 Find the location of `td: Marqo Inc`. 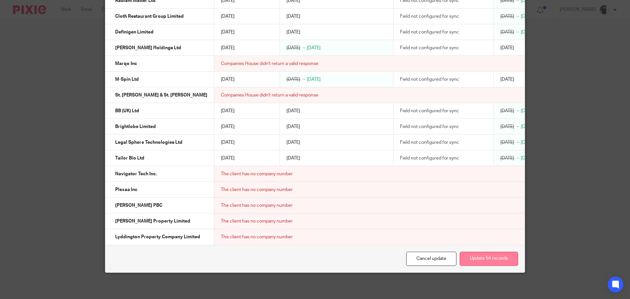

td: Marqo Inc is located at coordinates (160, 64).